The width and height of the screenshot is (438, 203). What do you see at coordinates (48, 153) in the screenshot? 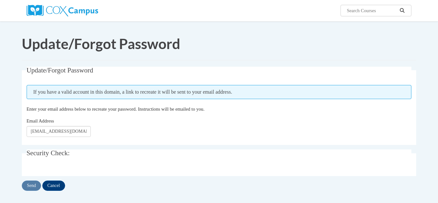
I see `span: Security Check:` at bounding box center [48, 153].